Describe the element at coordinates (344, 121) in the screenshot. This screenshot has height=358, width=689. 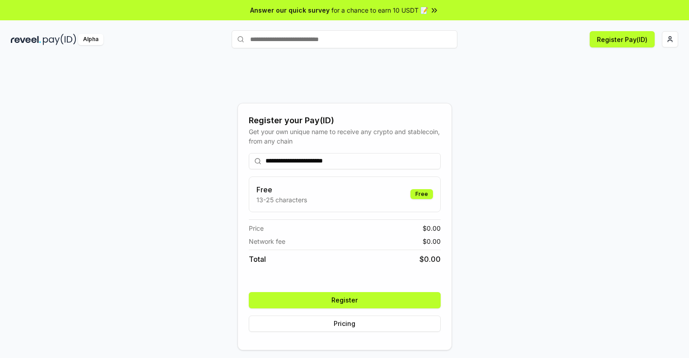
I see `div: Register your Pay(ID)` at that location.